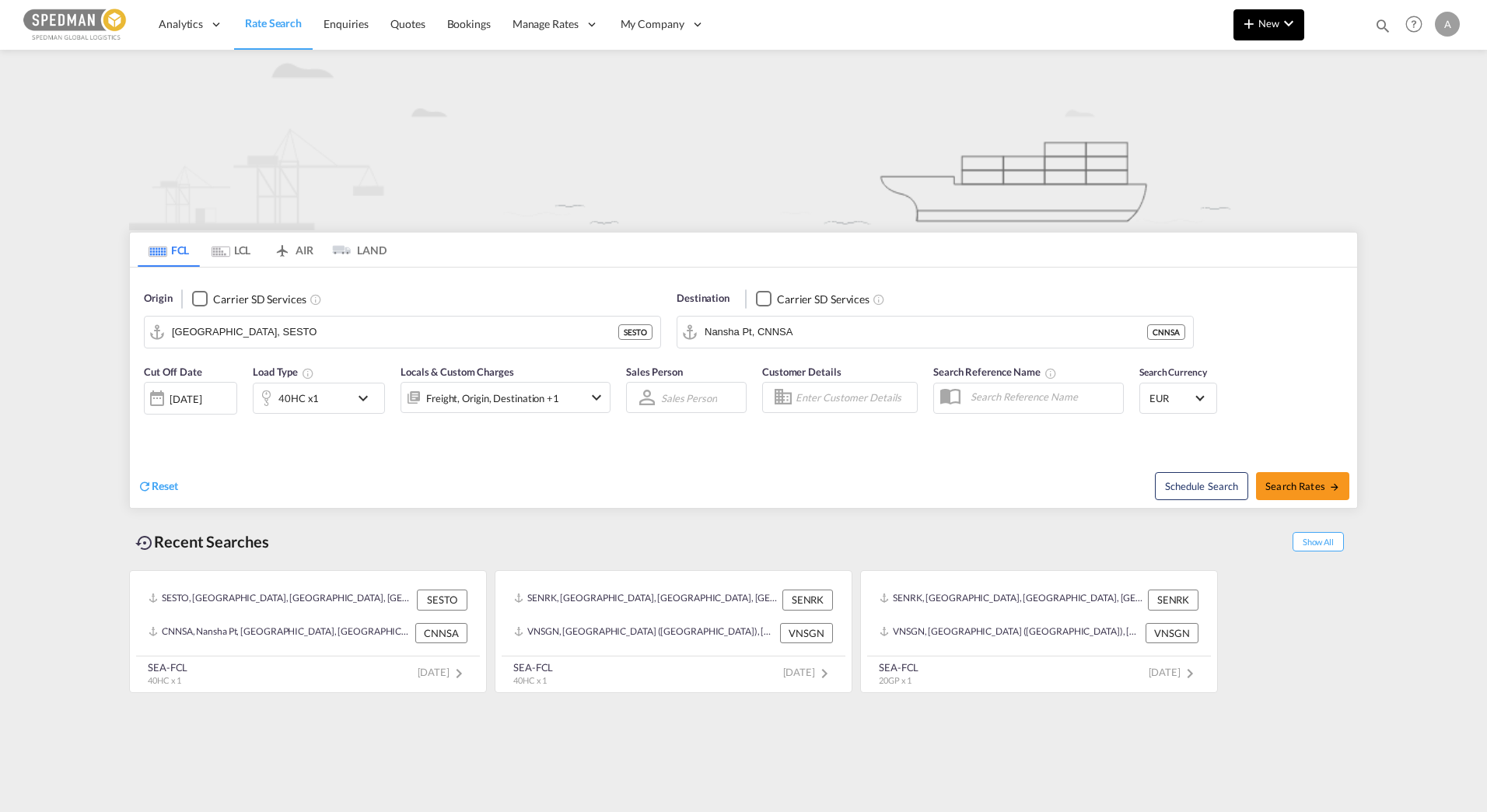 The height and width of the screenshot is (812, 1487). What do you see at coordinates (470, 24) in the screenshot?
I see `span: Bookings` at bounding box center [470, 24].